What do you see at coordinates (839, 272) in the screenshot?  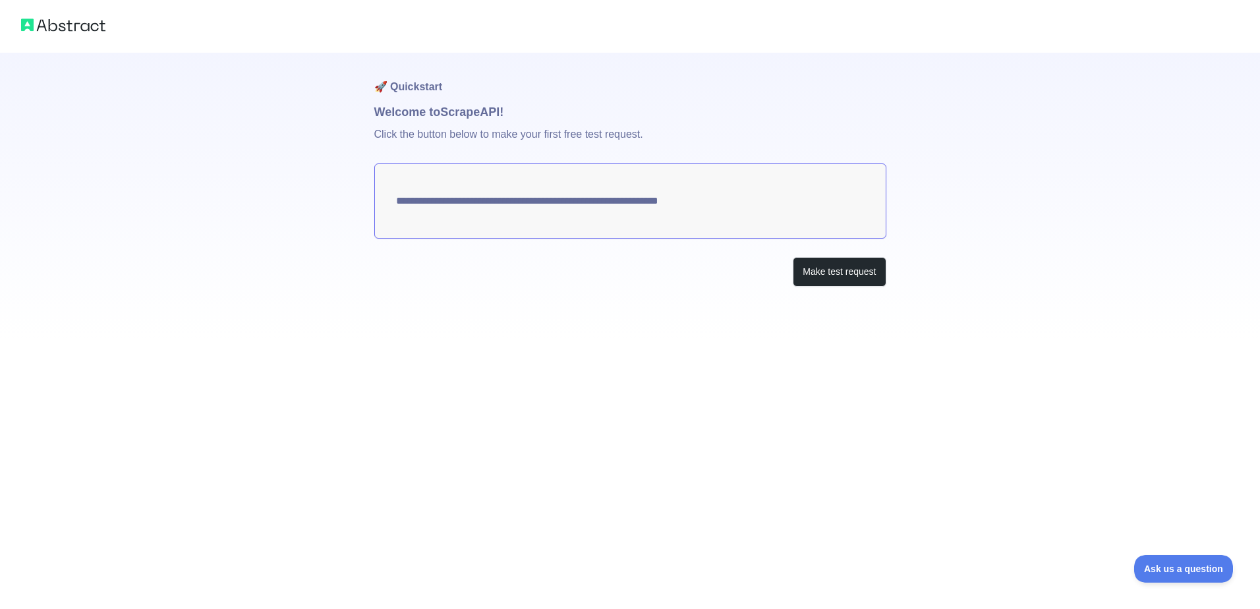 I see `button: Make test request` at bounding box center [839, 272].